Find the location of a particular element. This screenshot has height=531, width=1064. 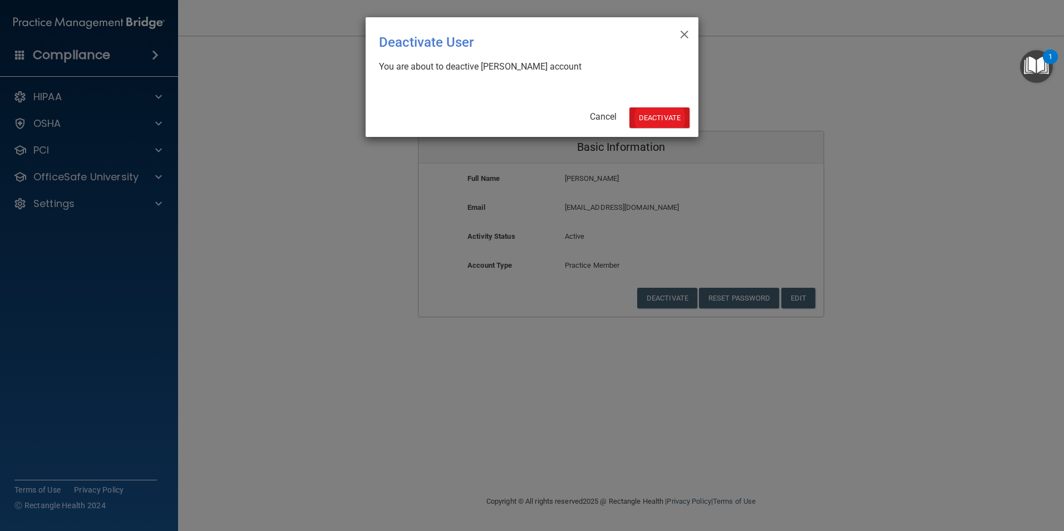

button: Deactivate is located at coordinates (660, 117).